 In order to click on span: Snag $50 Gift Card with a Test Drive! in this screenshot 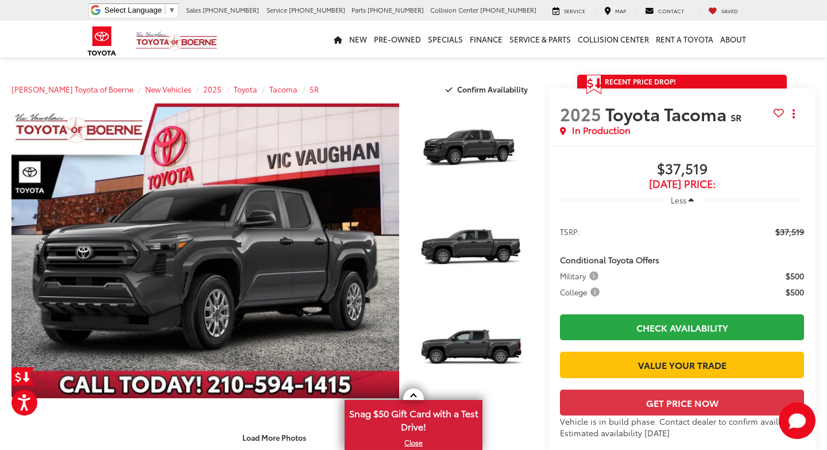, I will do `click(413, 418)`.